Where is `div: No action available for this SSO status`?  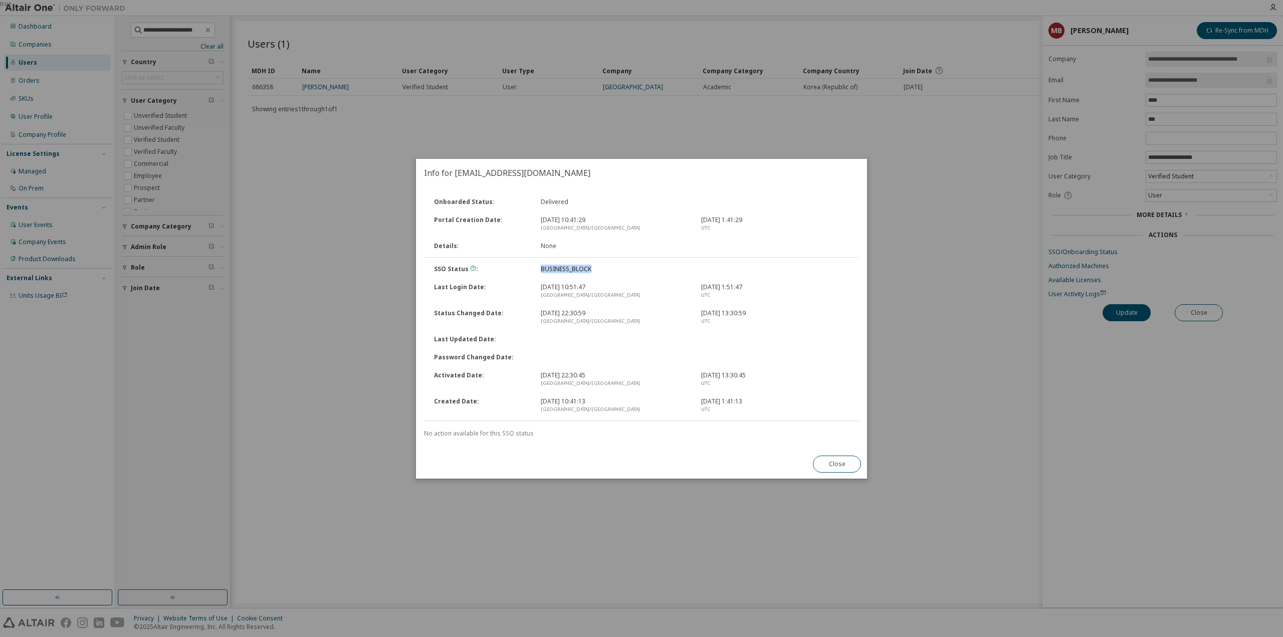 div: No action available for this SSO status is located at coordinates (641, 434).